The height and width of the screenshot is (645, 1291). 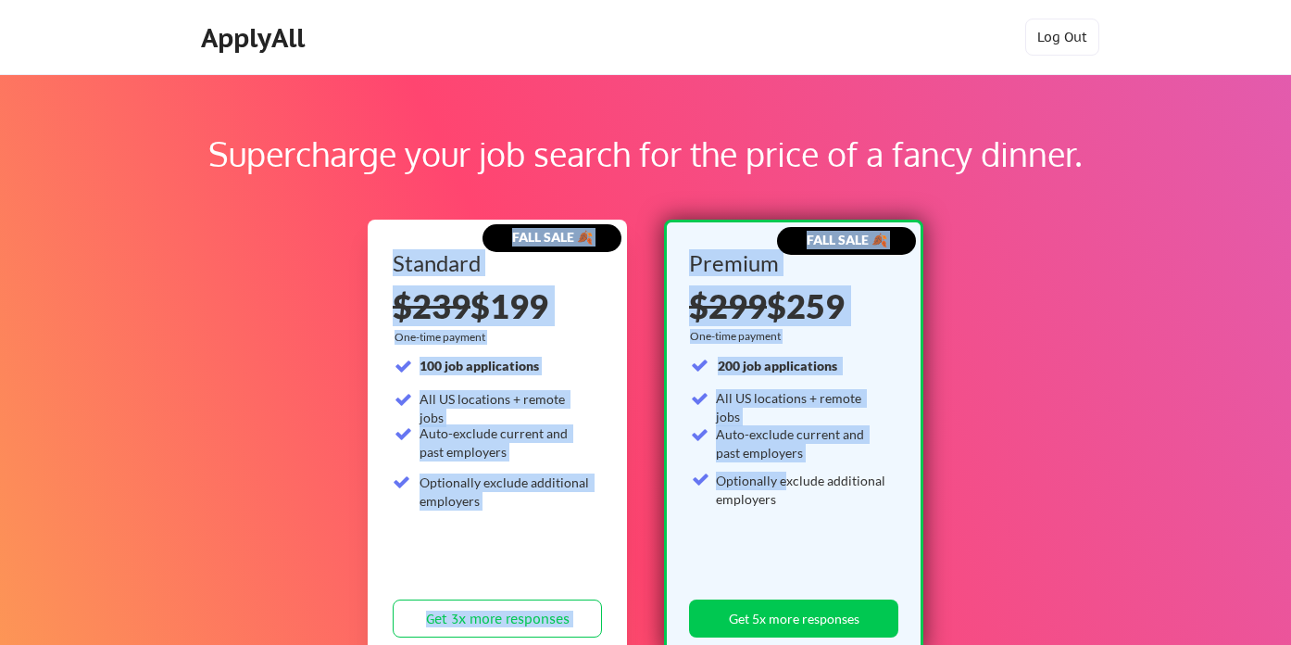 I want to click on div: Standard, so click(x=494, y=263).